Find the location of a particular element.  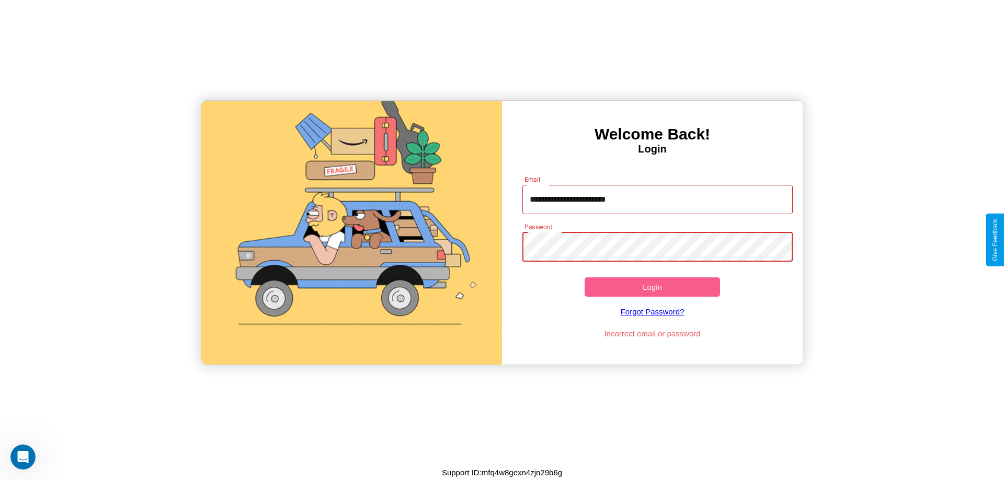

label: Email is located at coordinates (532, 179).